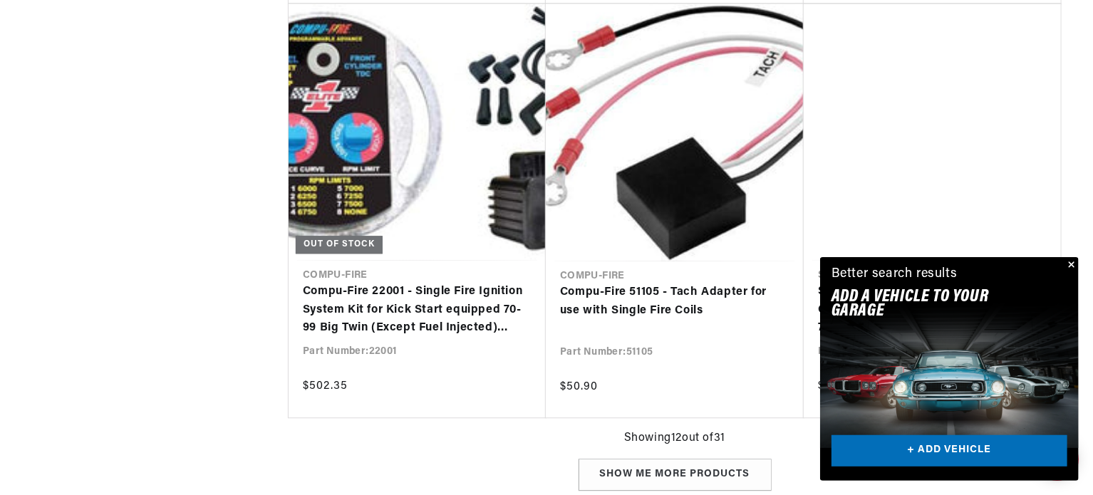 This screenshot has height=495, width=1093. Describe the element at coordinates (675, 301) in the screenshot. I see `a: Compu-Fire 51105 - Tach Adapter for use with Single Fire Coils` at that location.